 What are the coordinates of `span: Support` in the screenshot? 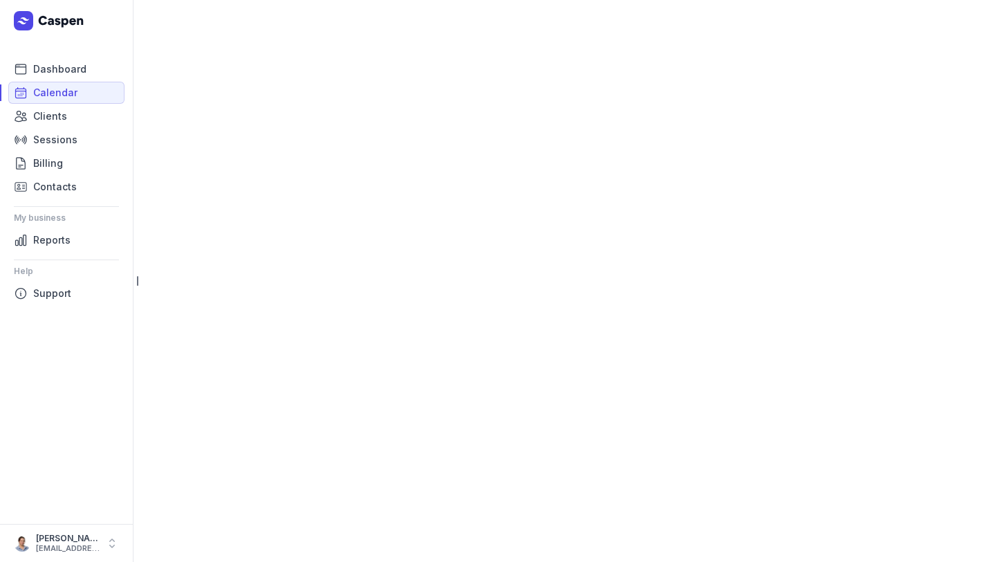 It's located at (52, 293).